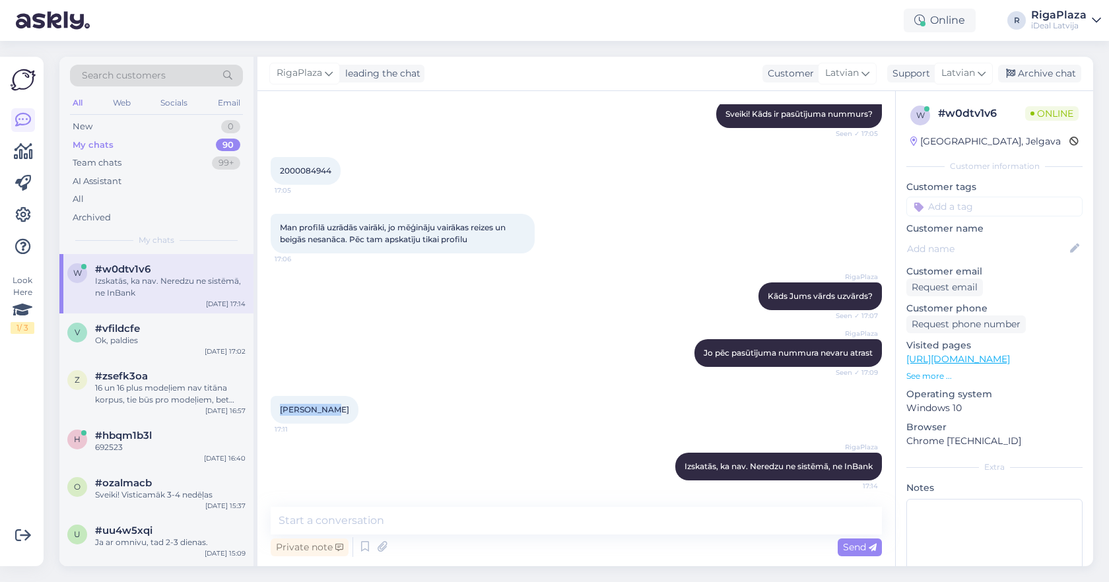 Image resolution: width=1109 pixels, height=582 pixels. I want to click on input: Add a tag, so click(994, 207).